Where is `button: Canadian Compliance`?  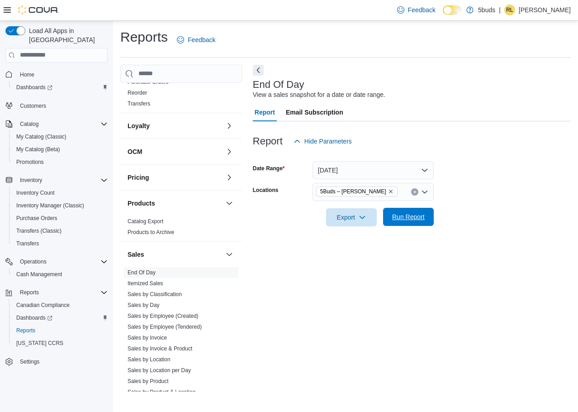 button: Canadian Compliance is located at coordinates (60, 305).